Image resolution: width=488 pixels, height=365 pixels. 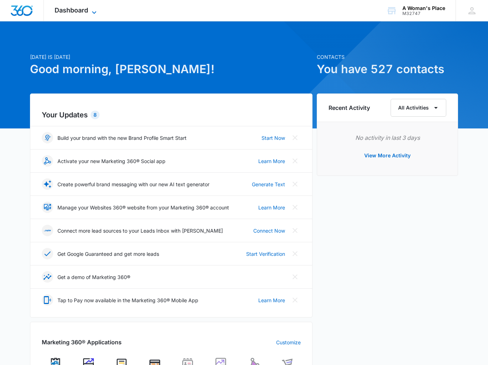 I want to click on p: No activity in last 3 days, so click(x=388, y=138).